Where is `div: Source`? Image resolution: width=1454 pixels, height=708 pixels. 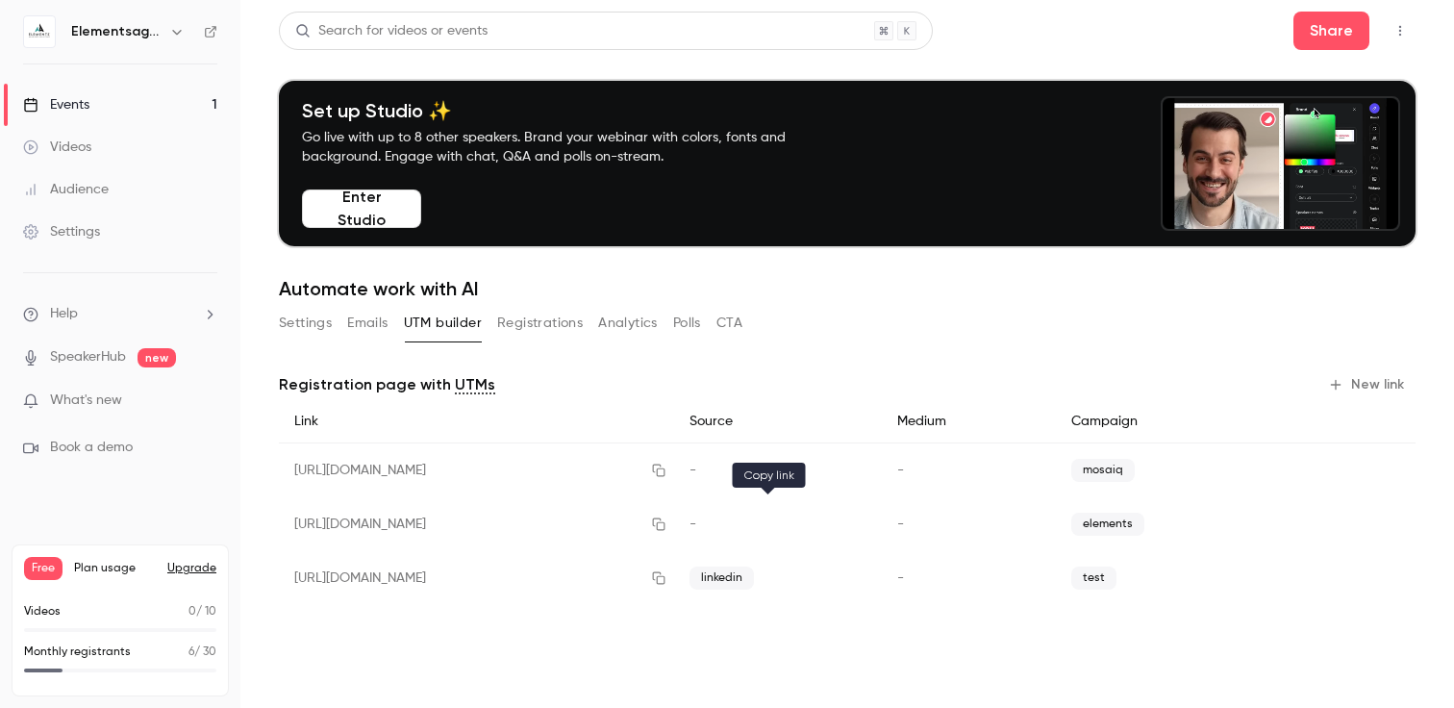 div: Source is located at coordinates (778, 421).